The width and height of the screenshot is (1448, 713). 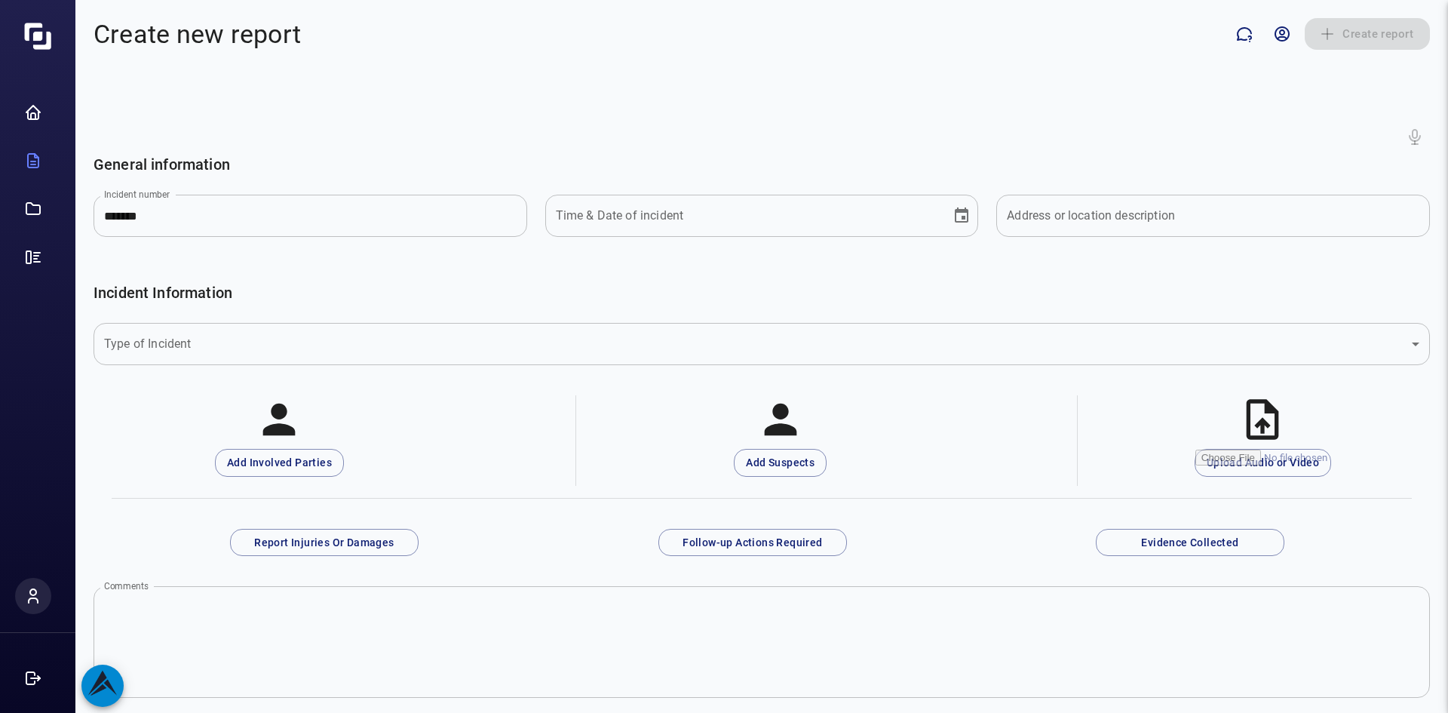 I want to click on img: vpj8eeh3pfOxh9Hu0eaQRnmXcTMAETMAEQhL4LyN26tEpyxP3AAAAAElFTkSuQmCC, so click(x=38, y=36).